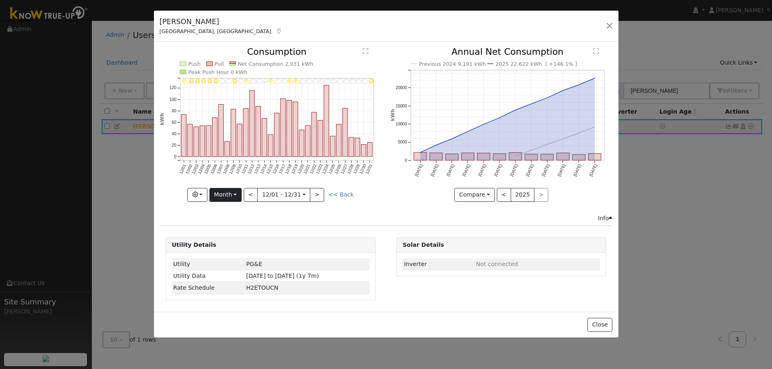 This screenshot has width=772, height=369. I want to click on text: 12/28, so click(350, 169).